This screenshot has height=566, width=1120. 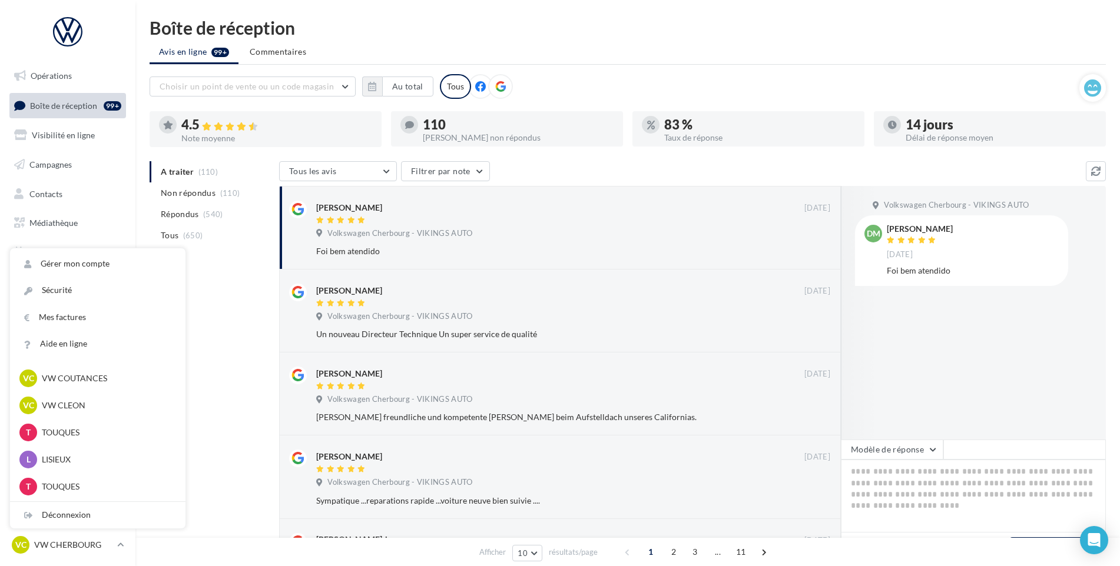 I want to click on button: Choisir un point de vente ou un code magasin, so click(x=253, y=87).